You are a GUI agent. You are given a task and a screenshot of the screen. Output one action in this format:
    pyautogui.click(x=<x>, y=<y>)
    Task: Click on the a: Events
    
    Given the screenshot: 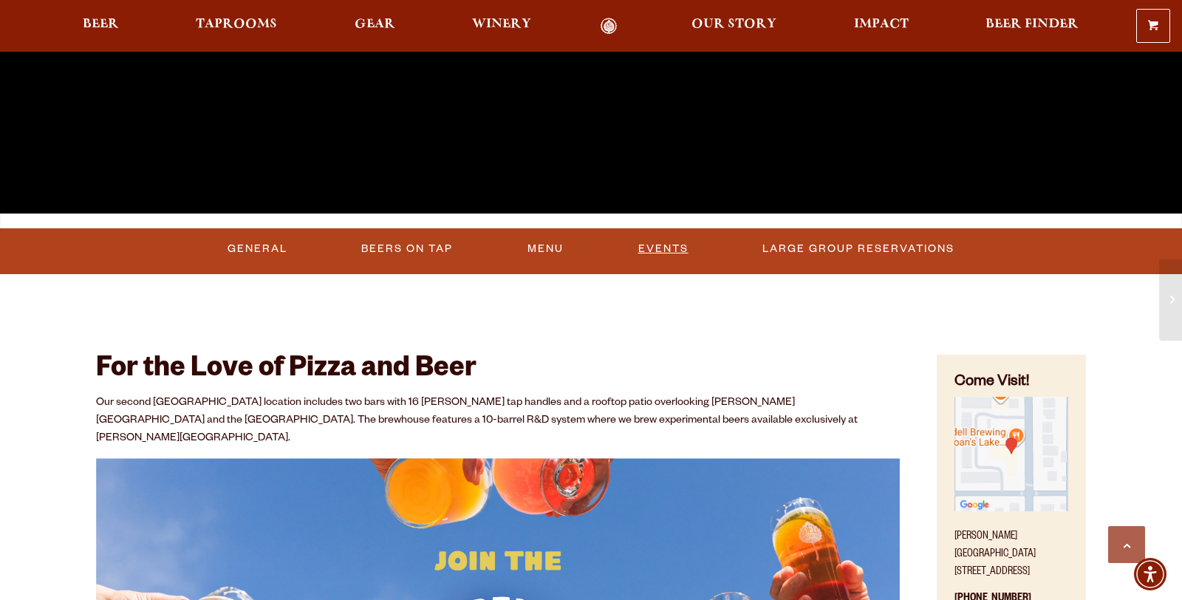 What is the action you would take?
    pyautogui.click(x=664, y=249)
    